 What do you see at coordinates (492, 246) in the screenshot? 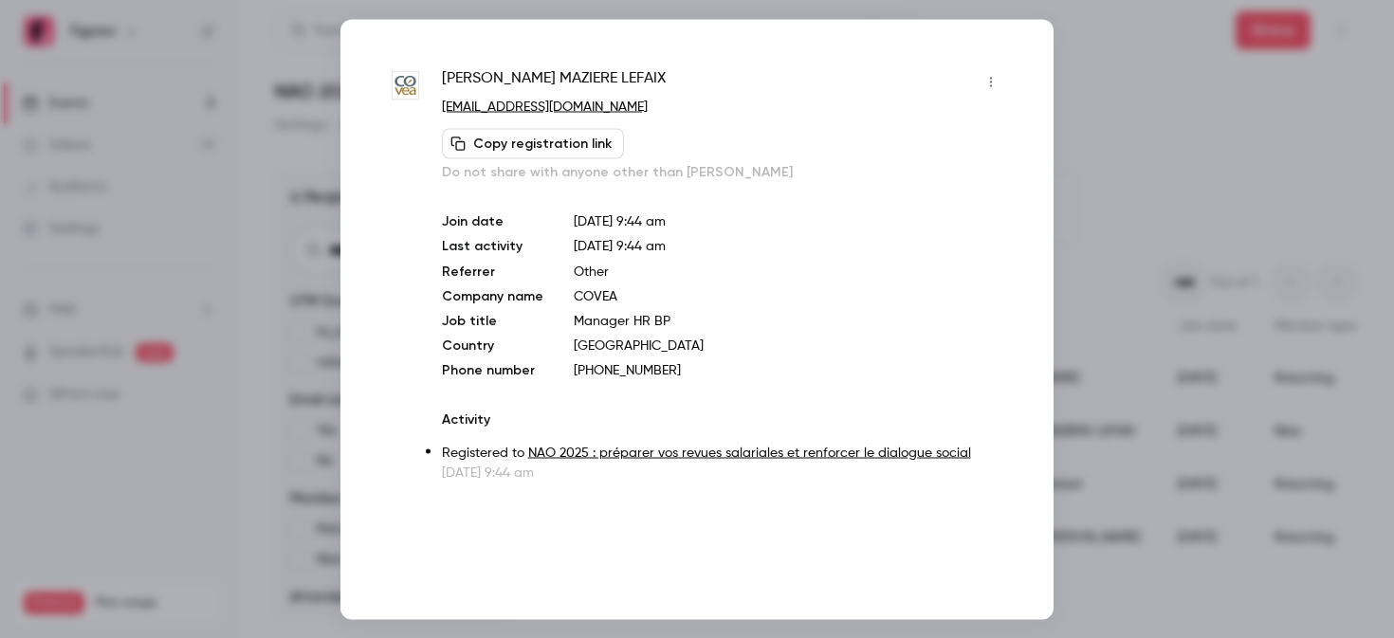
I see `p: Last activity` at bounding box center [492, 246].